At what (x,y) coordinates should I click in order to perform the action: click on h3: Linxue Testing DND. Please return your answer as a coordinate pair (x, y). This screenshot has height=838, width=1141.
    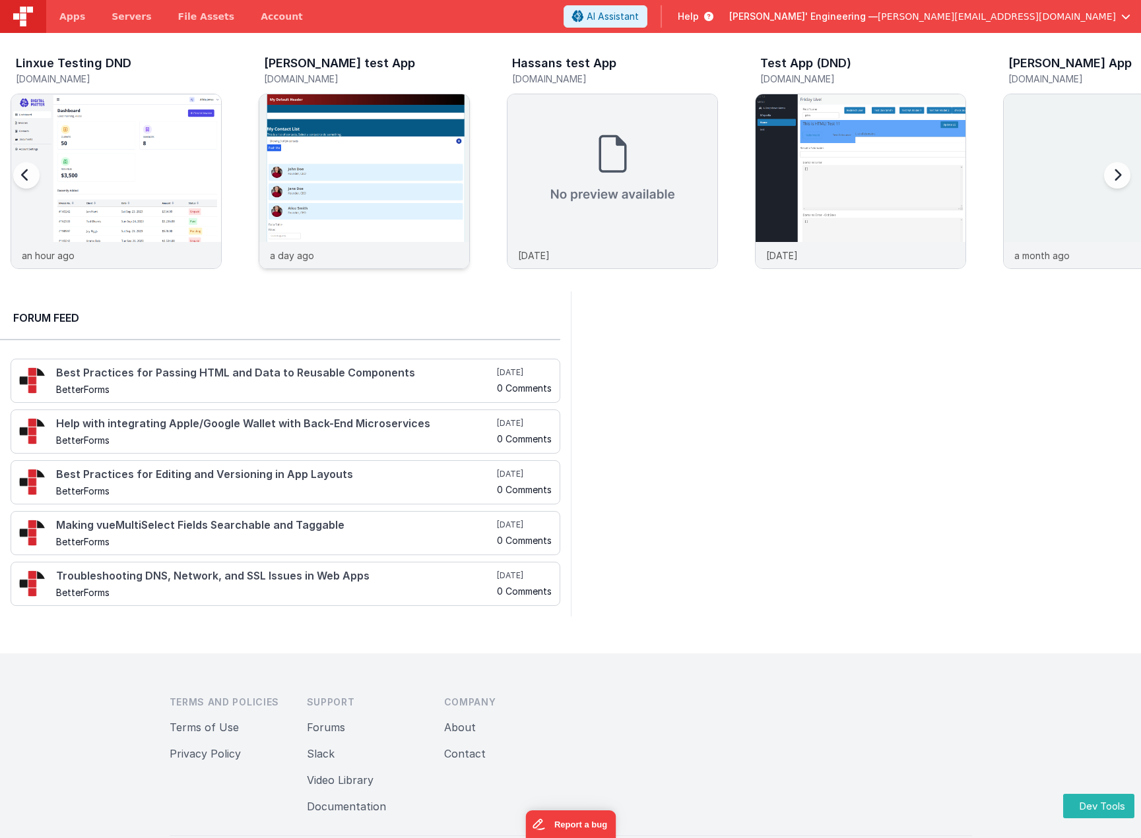
    Looking at the image, I should click on (73, 63).